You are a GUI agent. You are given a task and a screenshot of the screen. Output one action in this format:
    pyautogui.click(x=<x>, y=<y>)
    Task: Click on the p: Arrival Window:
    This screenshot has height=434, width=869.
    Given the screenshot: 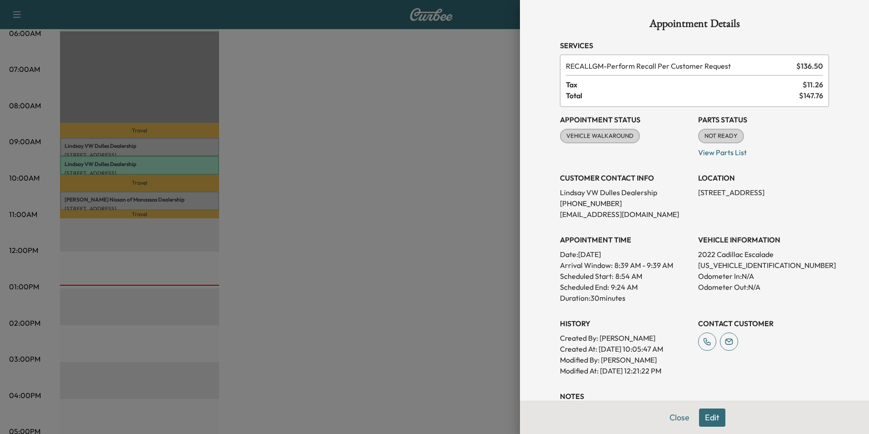 What is the action you would take?
    pyautogui.click(x=626, y=265)
    